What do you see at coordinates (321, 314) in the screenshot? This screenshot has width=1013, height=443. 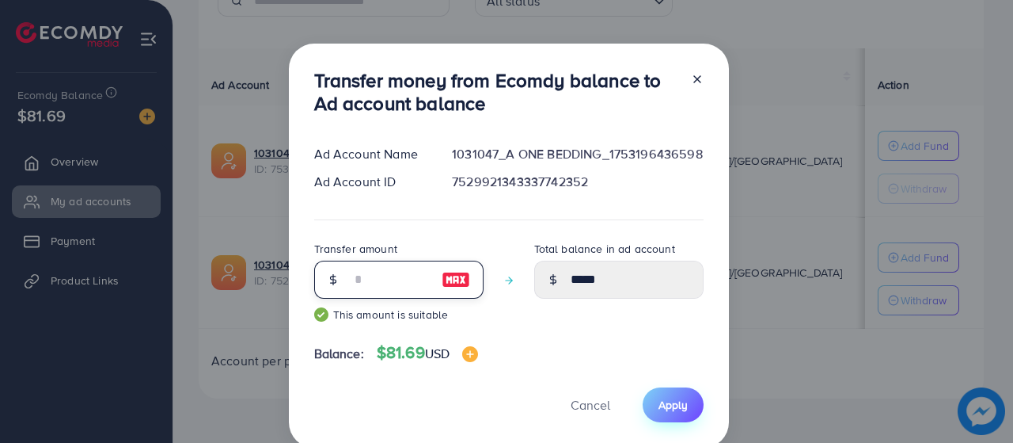 I see `img: guide` at bounding box center [321, 314].